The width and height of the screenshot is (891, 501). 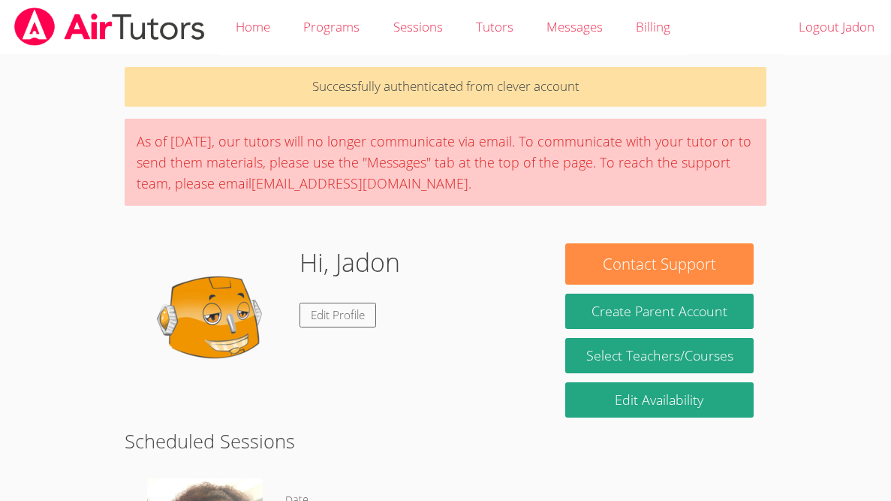 What do you see at coordinates (574, 26) in the screenshot?
I see `span: Messages` at bounding box center [574, 26].